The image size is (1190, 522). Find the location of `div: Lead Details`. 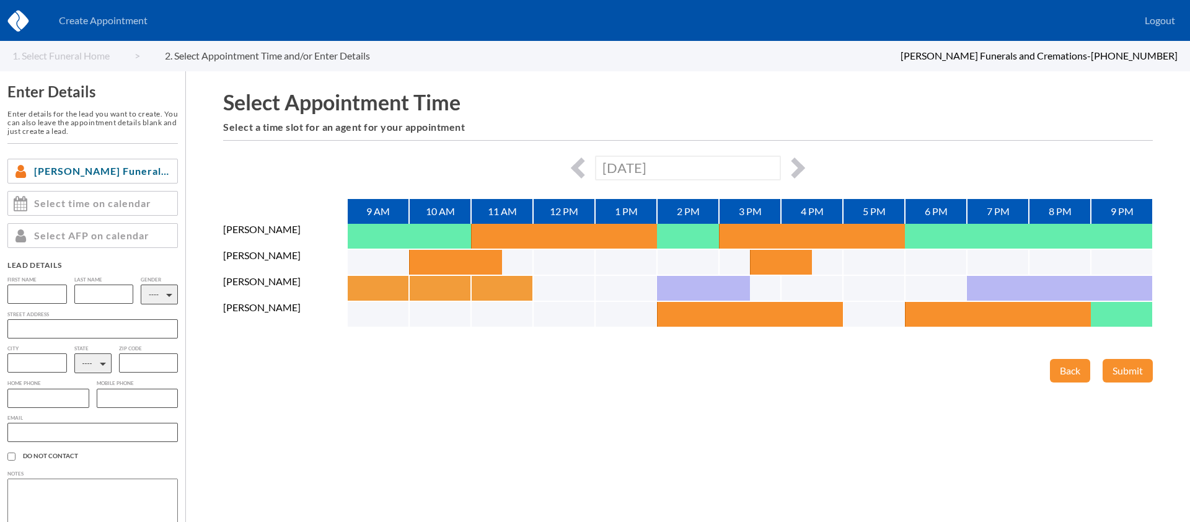

div: Lead Details is located at coordinates (92, 265).